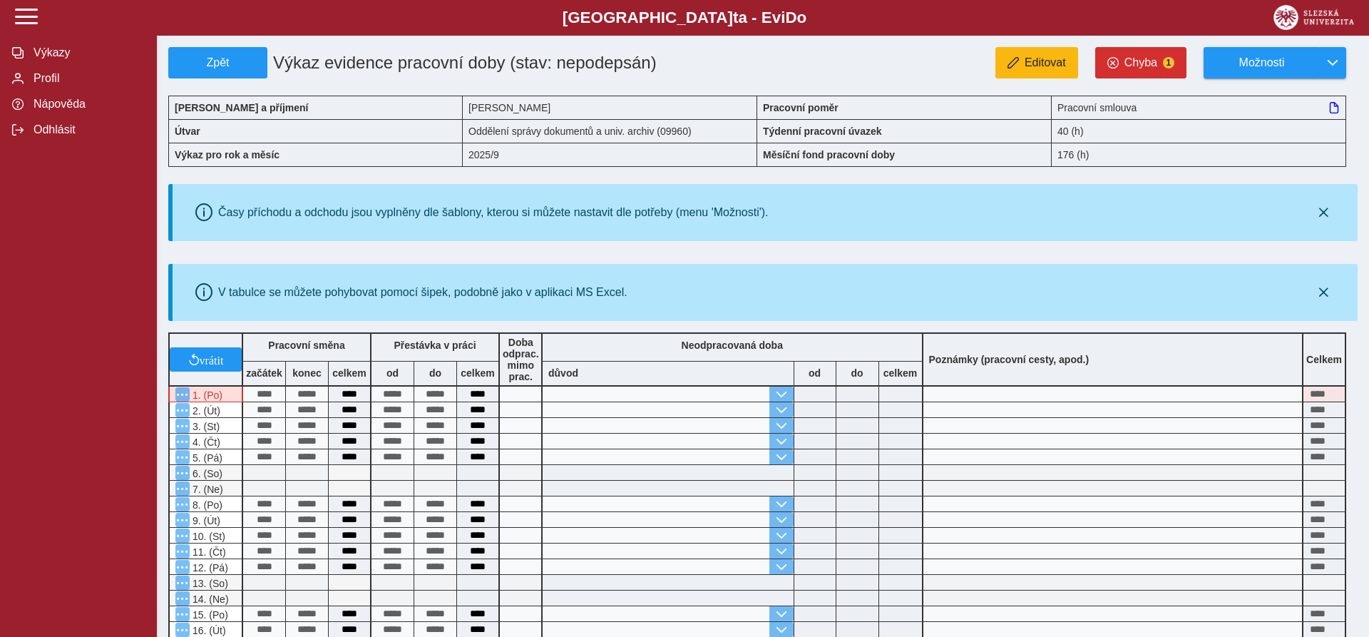  Describe the element at coordinates (205, 521) in the screenshot. I see `span: 9. (Út)` at that location.